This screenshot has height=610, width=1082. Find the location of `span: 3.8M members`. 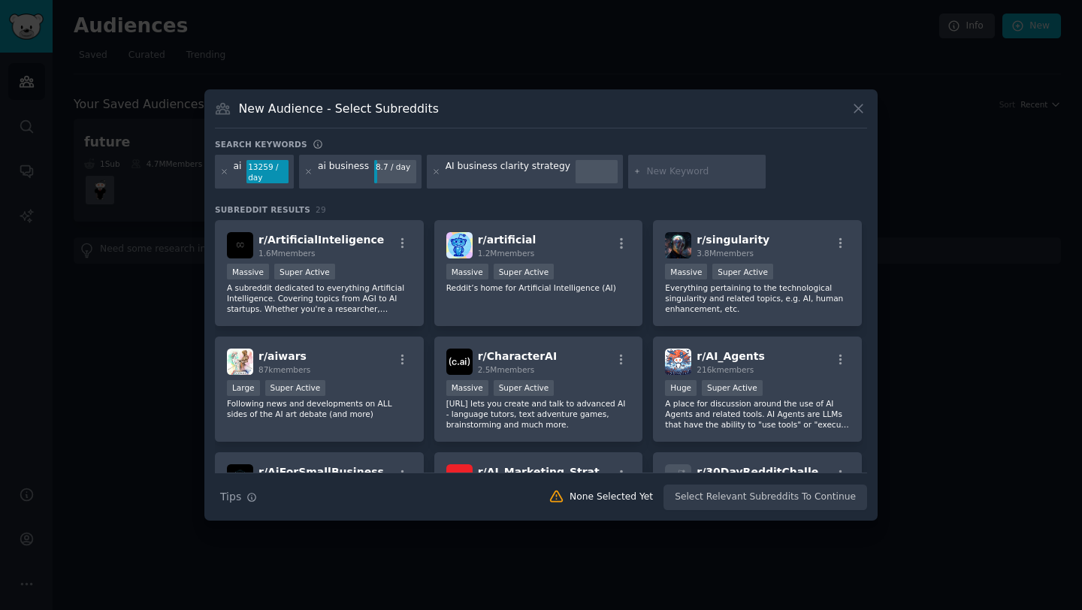

span: 3.8M members is located at coordinates (725, 253).